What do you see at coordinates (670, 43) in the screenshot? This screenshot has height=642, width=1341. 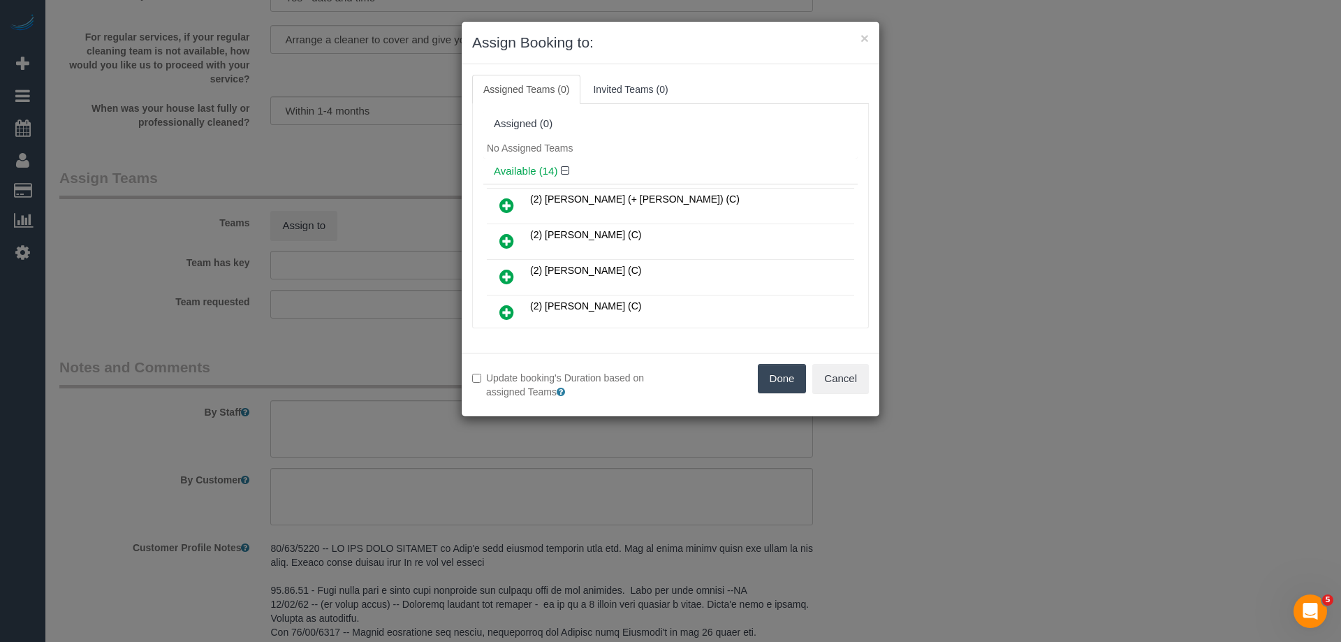 I see `h3: Assign Booking to:` at bounding box center [670, 43].